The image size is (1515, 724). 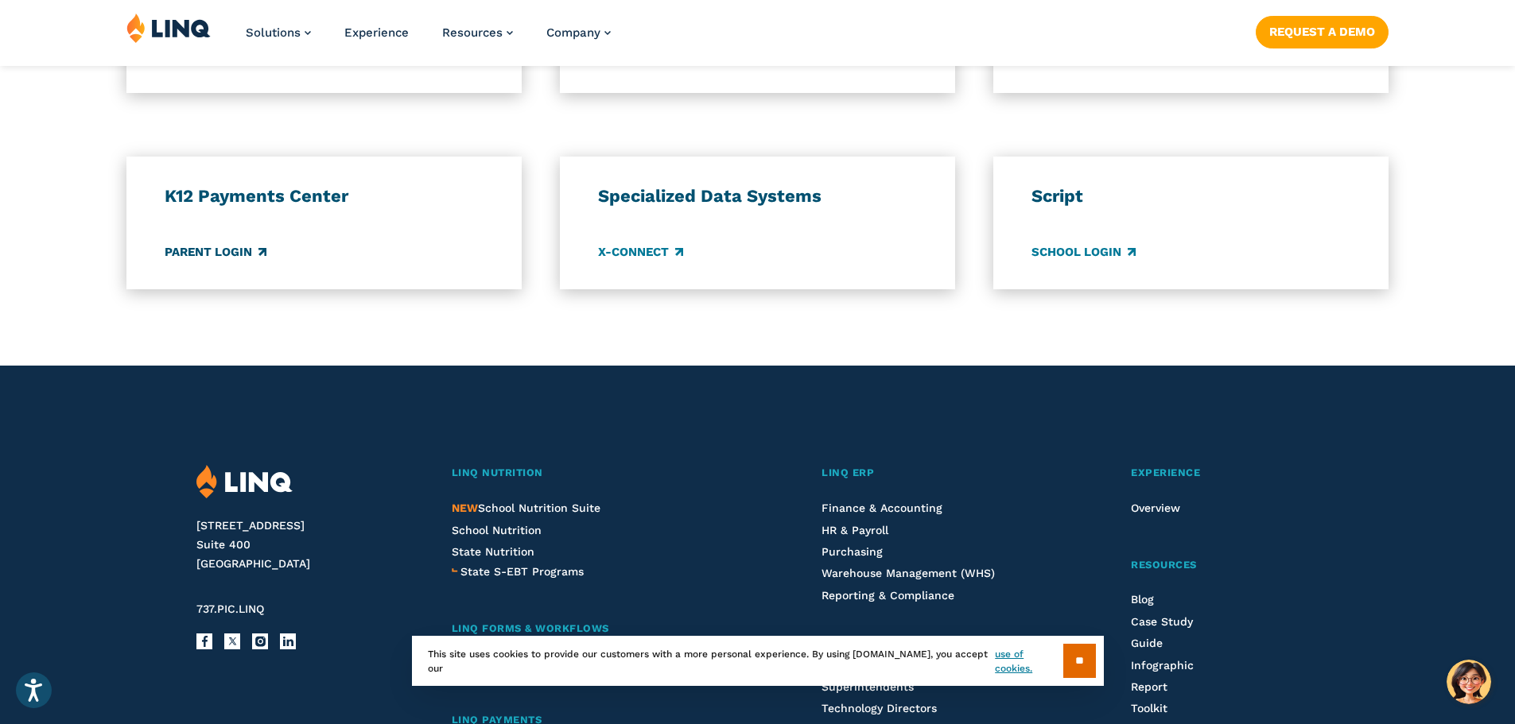 I want to click on span: Company, so click(x=573, y=33).